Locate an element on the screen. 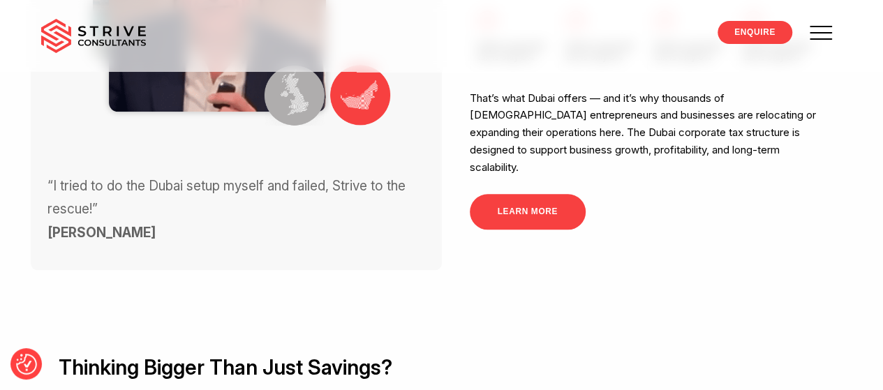  img: Revisit consent button is located at coordinates (27, 364).